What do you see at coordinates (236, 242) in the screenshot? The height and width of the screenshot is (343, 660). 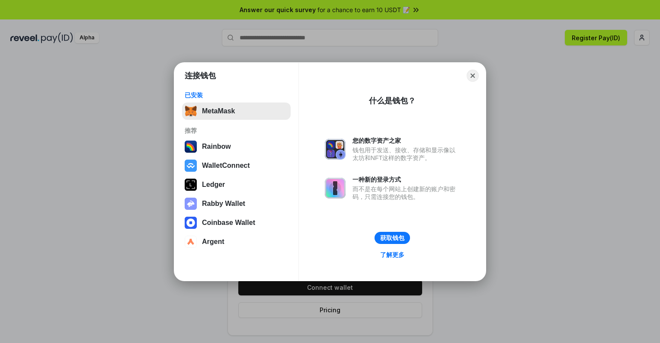 I see `button: Argent` at bounding box center [236, 242].